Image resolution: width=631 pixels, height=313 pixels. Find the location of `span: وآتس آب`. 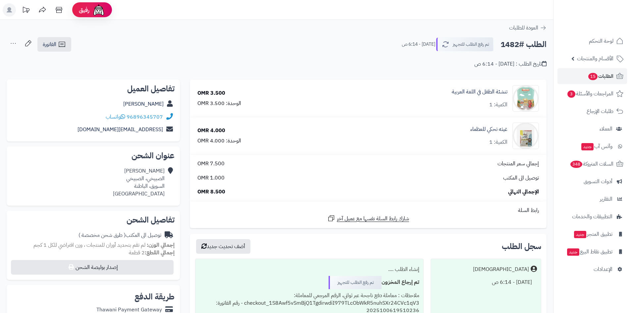

span: وآتس آب is located at coordinates (596, 146).